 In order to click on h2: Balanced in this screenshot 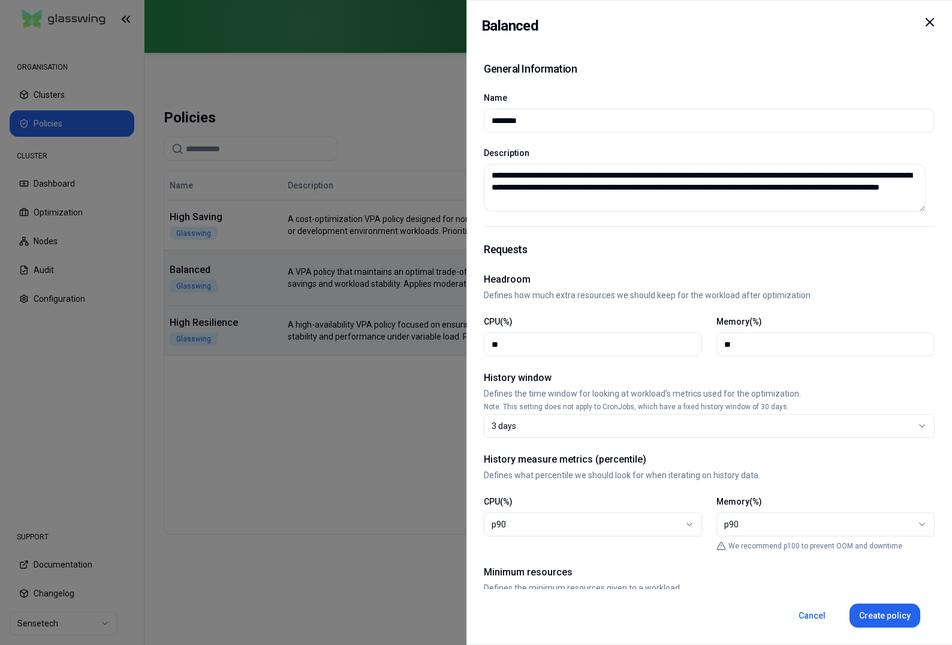, I will do `click(510, 26)`.